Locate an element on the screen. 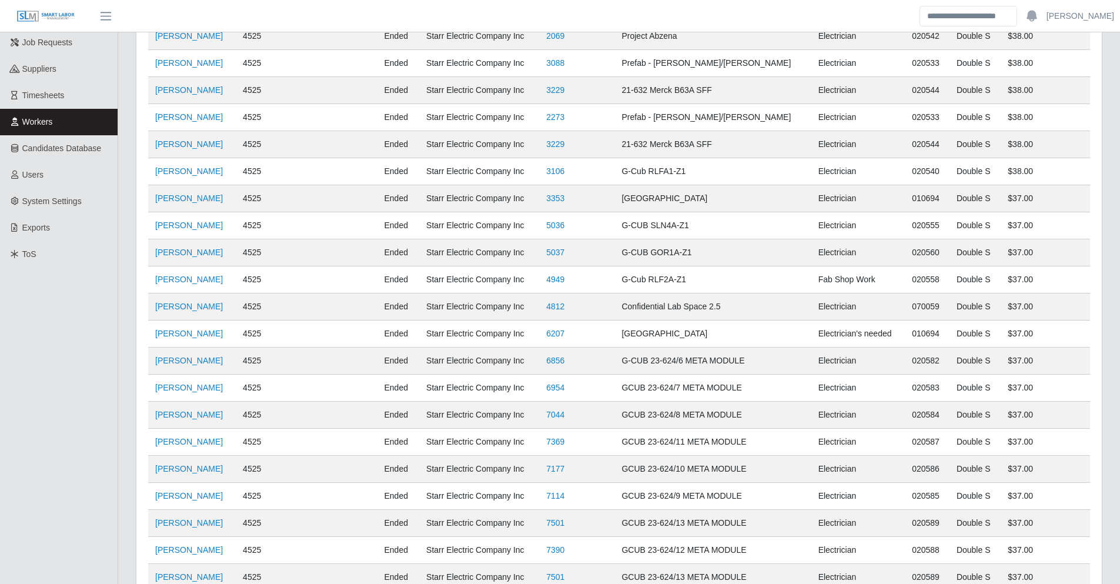 The image size is (1120, 584). td: G-CUB SLN4A-Z1 is located at coordinates (713, 226).